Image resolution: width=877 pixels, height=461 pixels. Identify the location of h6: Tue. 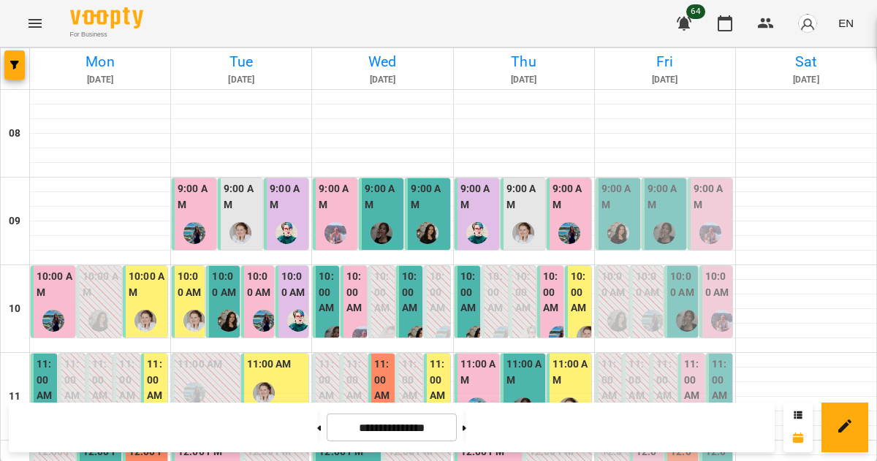
(241, 61).